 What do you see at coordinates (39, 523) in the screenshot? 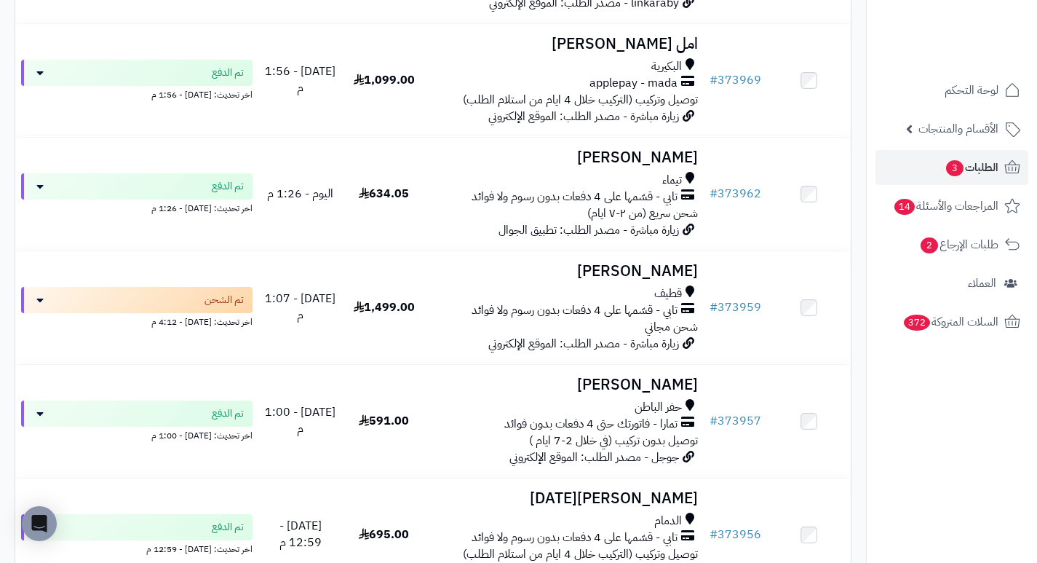
I see `div: Open Intercom Messenger` at bounding box center [39, 523].